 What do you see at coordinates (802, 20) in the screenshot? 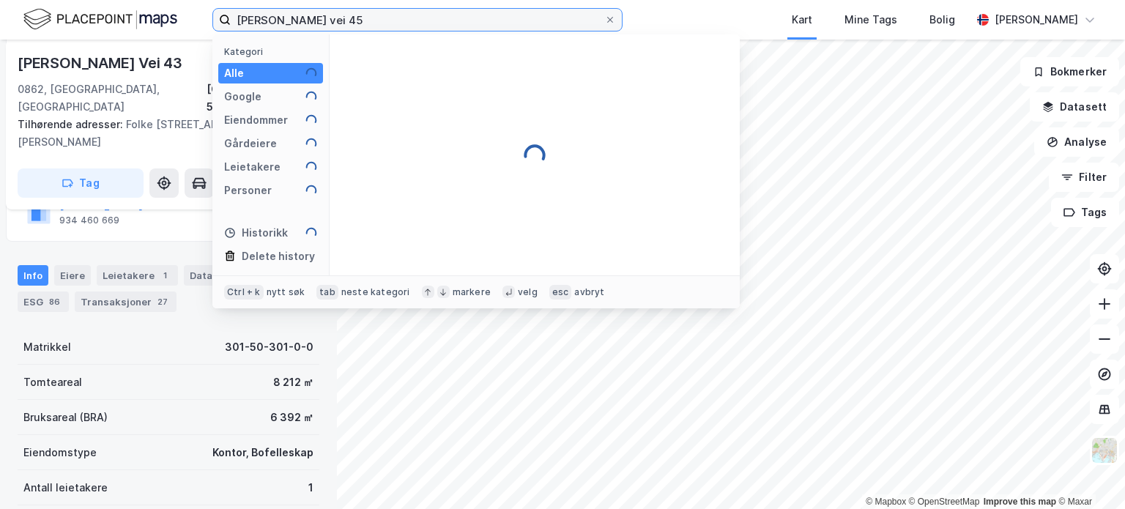
I see `div: Kart` at bounding box center [802, 20].